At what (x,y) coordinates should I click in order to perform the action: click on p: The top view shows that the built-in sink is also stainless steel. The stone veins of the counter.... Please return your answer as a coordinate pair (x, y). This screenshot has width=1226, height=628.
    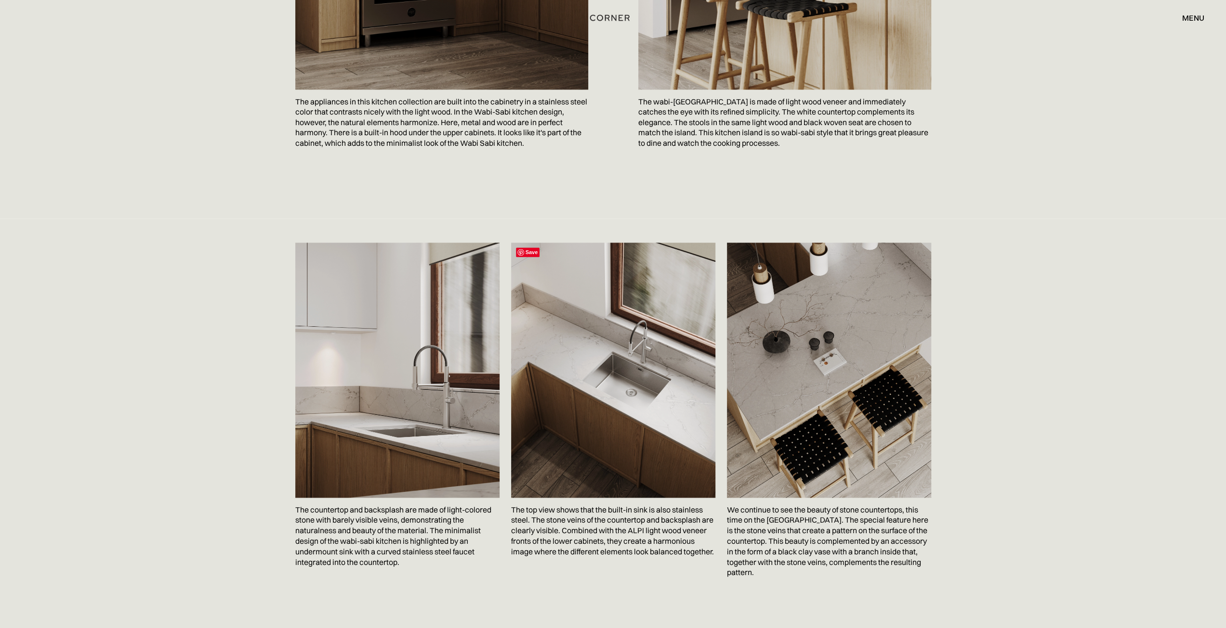
    Looking at the image, I should click on (613, 531).